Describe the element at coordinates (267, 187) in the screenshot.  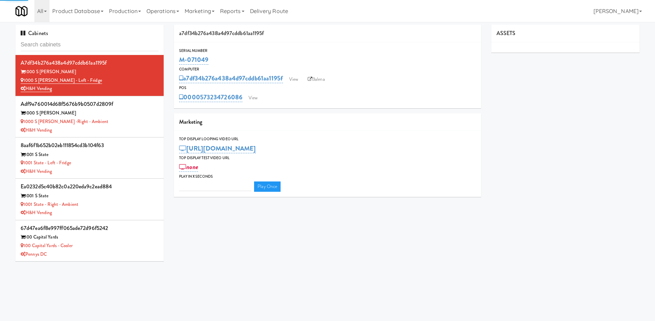
I see `a: Play Once` at that location.